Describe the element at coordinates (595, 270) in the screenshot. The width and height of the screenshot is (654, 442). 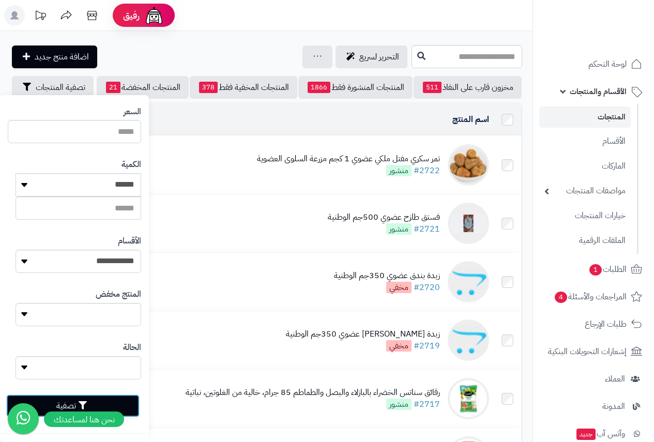
I see `span: 1` at that location.